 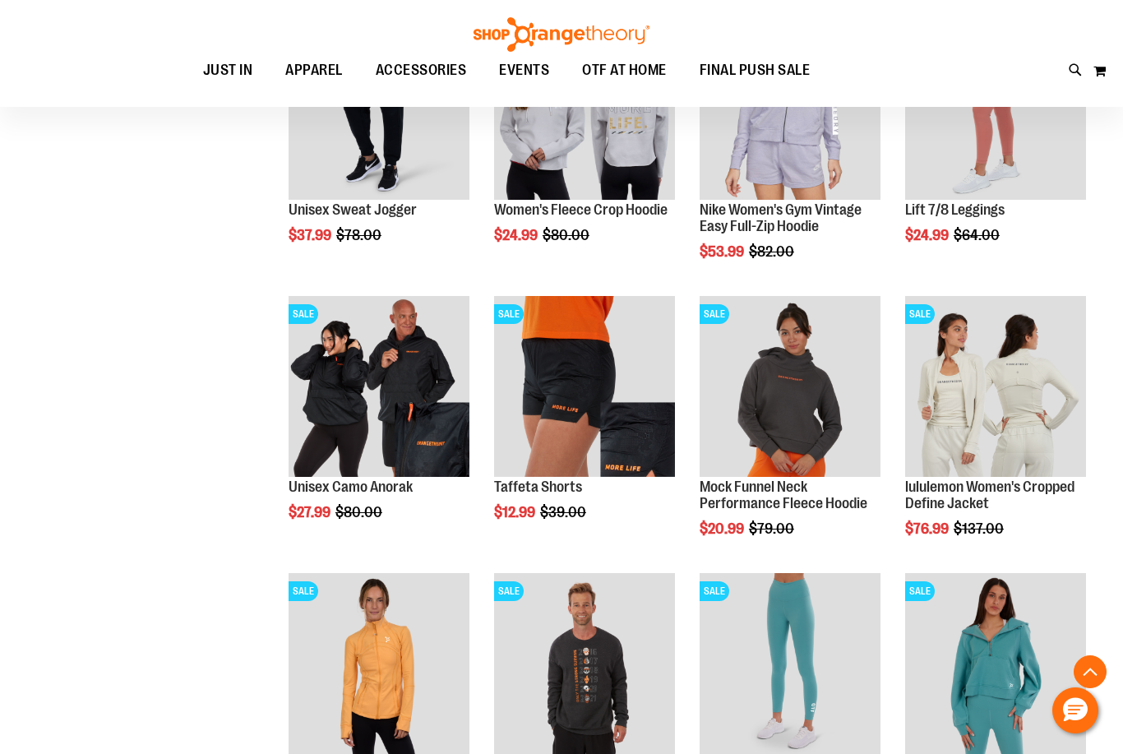 I want to click on span: $76.99, so click(x=928, y=528).